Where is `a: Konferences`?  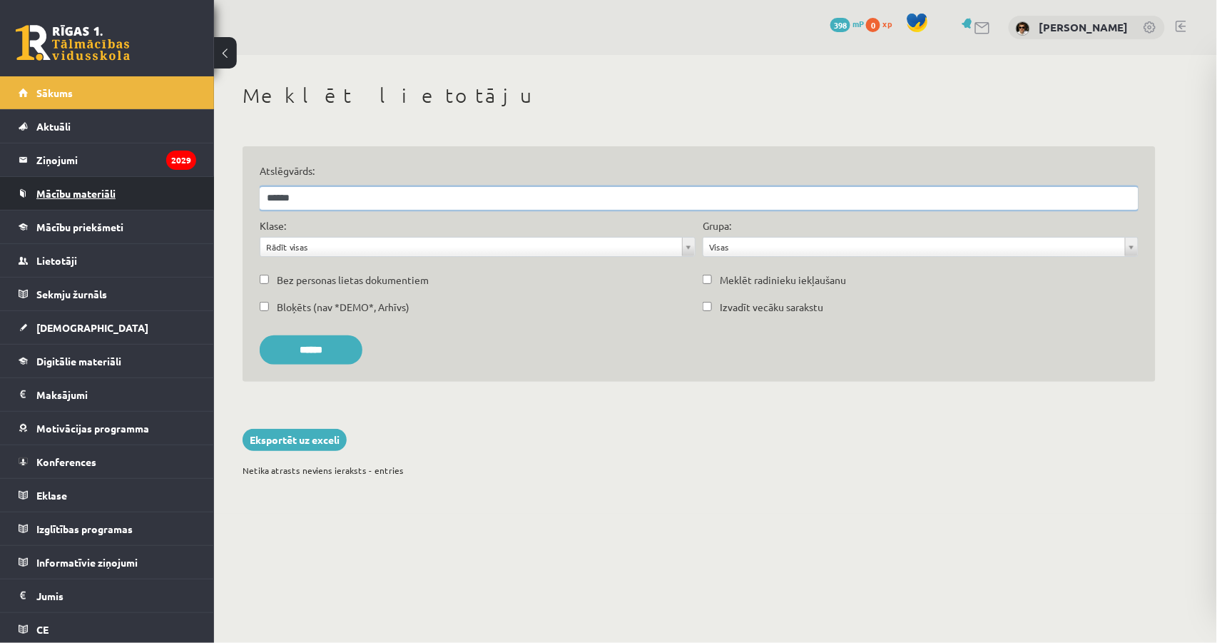 a: Konferences is located at coordinates (107, 461).